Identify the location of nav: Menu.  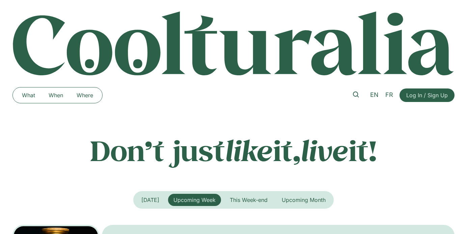
(57, 95).